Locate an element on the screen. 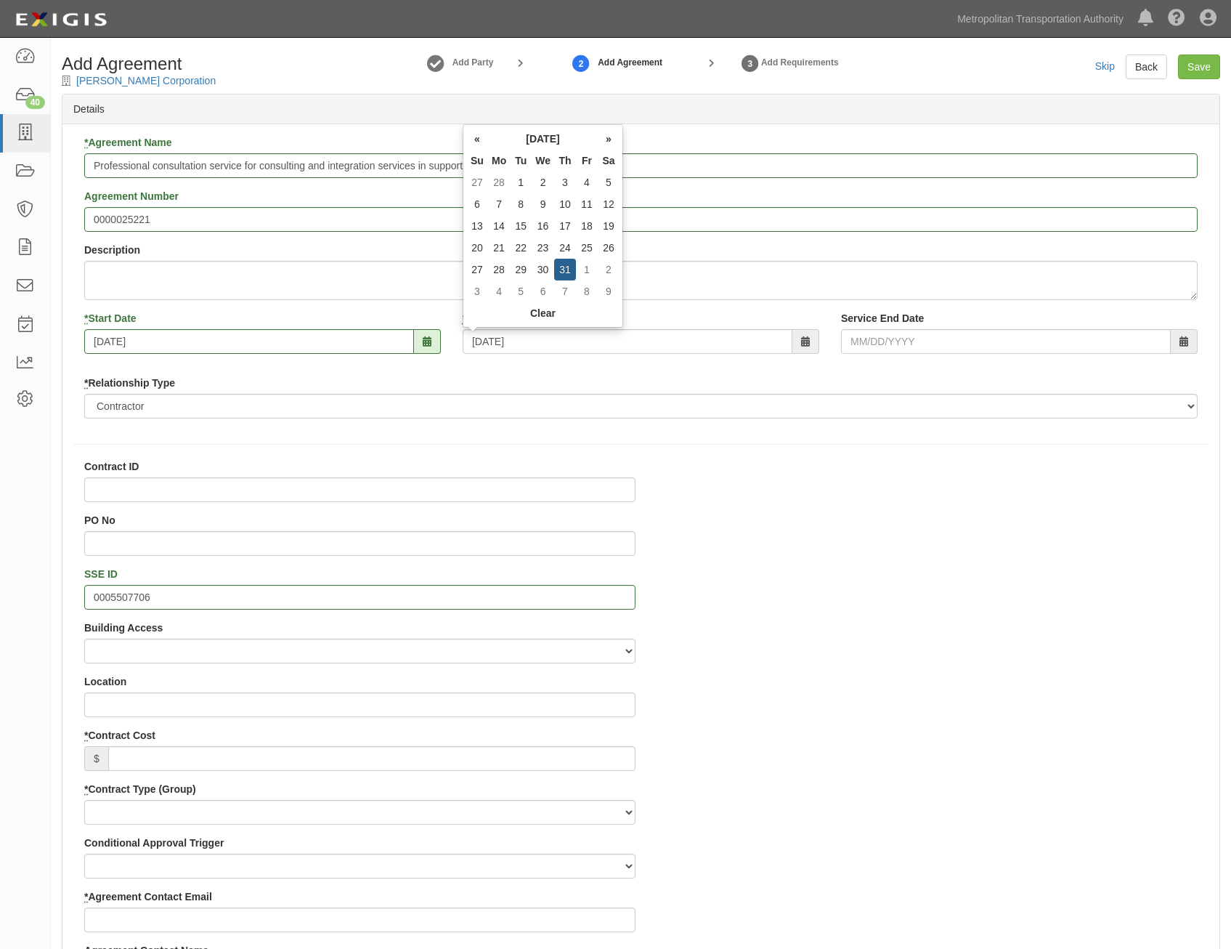  h1: Add Agreement is located at coordinates (193, 64).